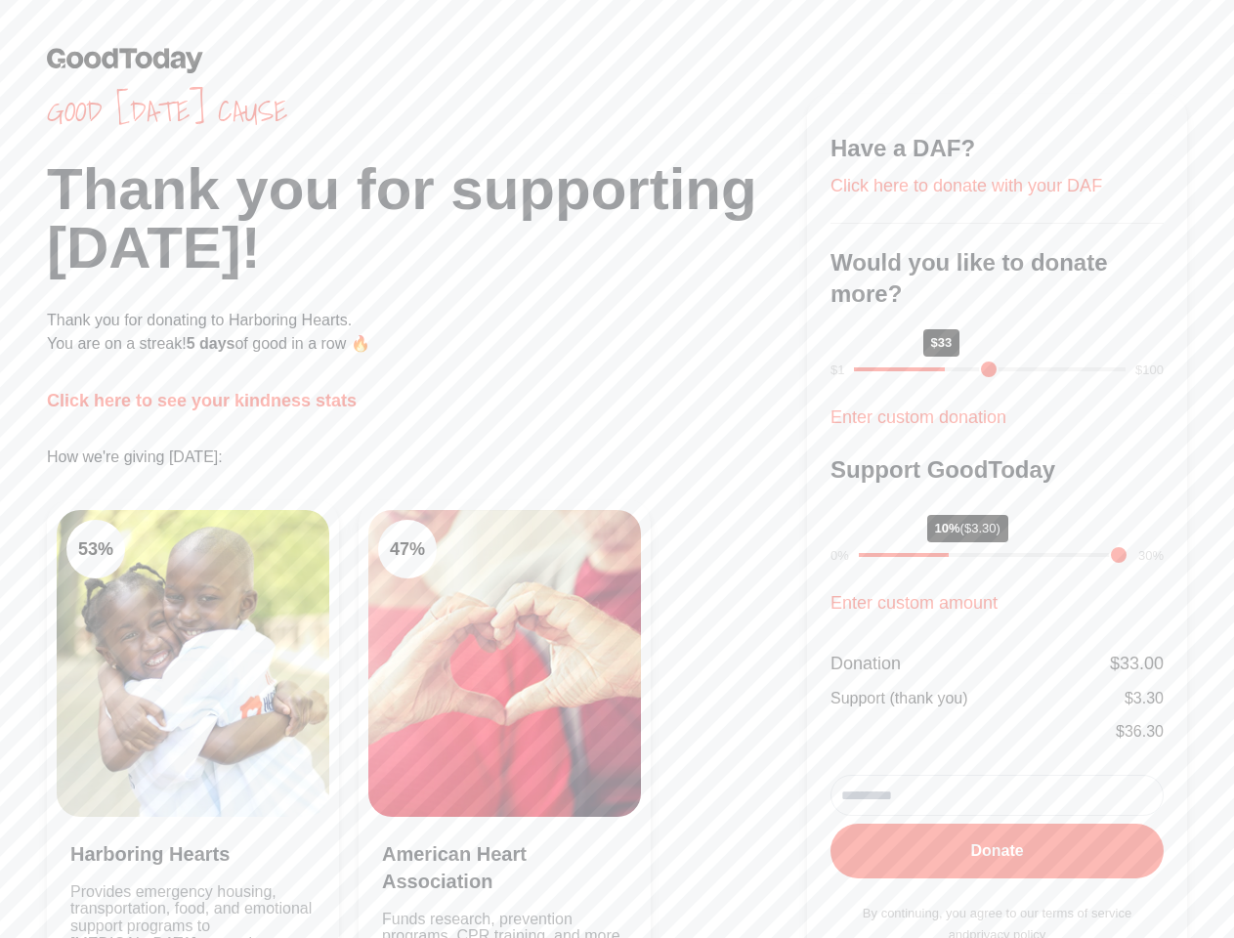  Describe the element at coordinates (504, 868) in the screenshot. I see `h3: American Heart Association` at that location.